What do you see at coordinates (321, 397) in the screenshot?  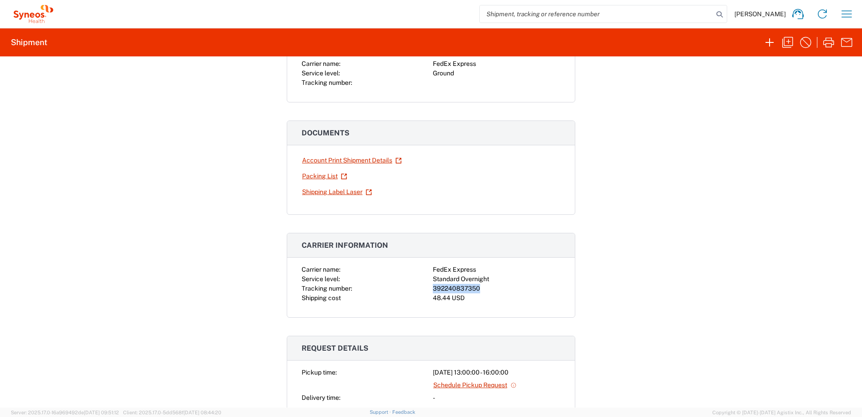 I see `span: Delivery time:` at bounding box center [321, 397].